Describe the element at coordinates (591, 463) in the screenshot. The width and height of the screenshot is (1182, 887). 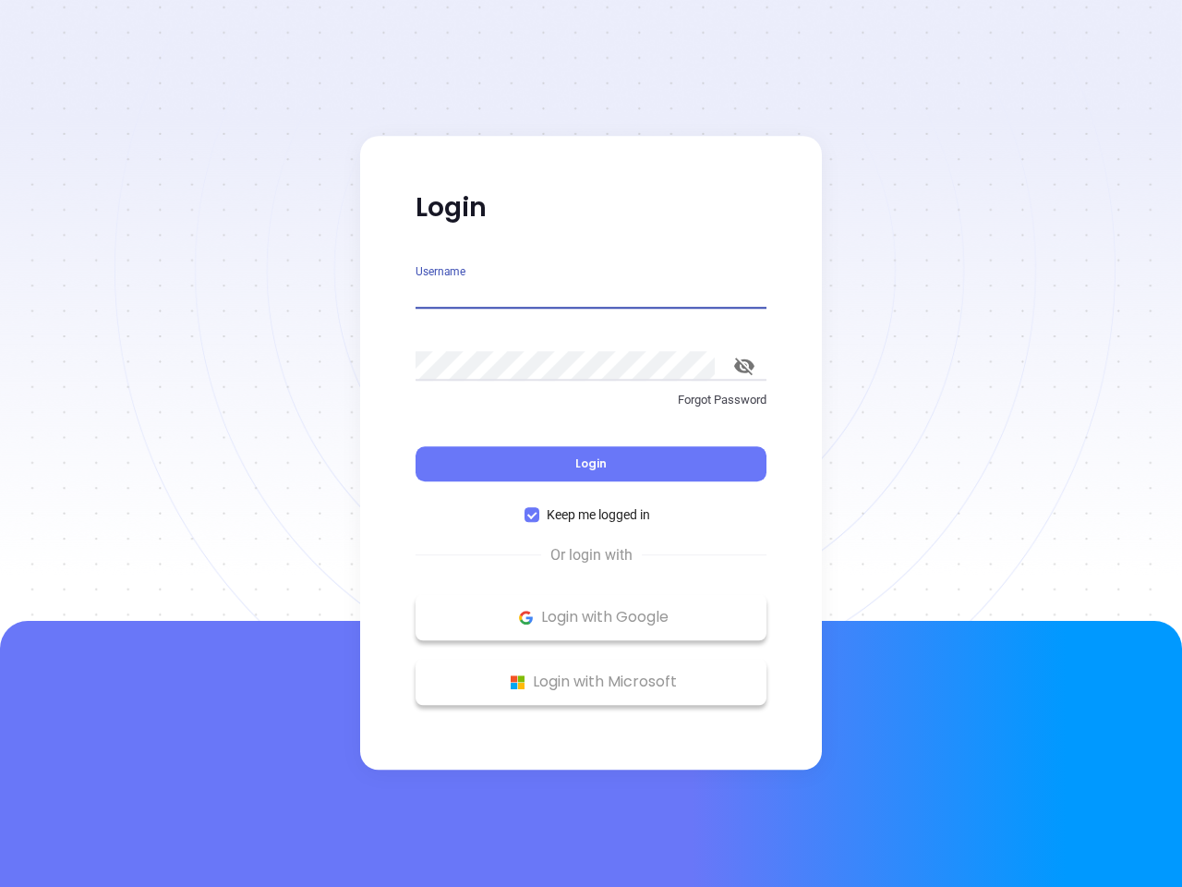
I see `span: Login` at that location.